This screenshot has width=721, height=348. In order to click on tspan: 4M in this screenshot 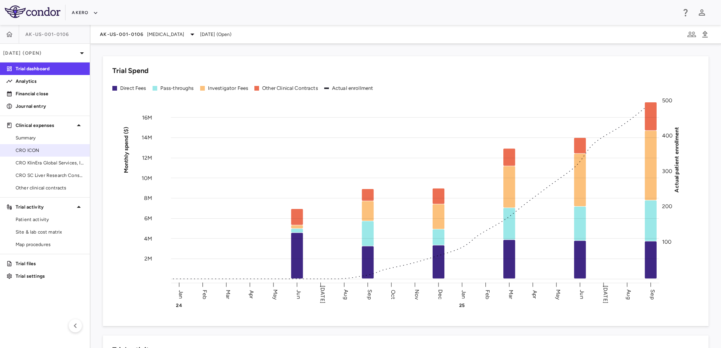, I will do `click(148, 238)`.